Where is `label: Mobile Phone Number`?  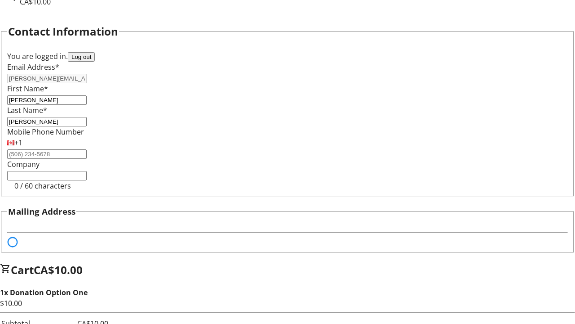
label: Mobile Phone Number is located at coordinates (45, 132).